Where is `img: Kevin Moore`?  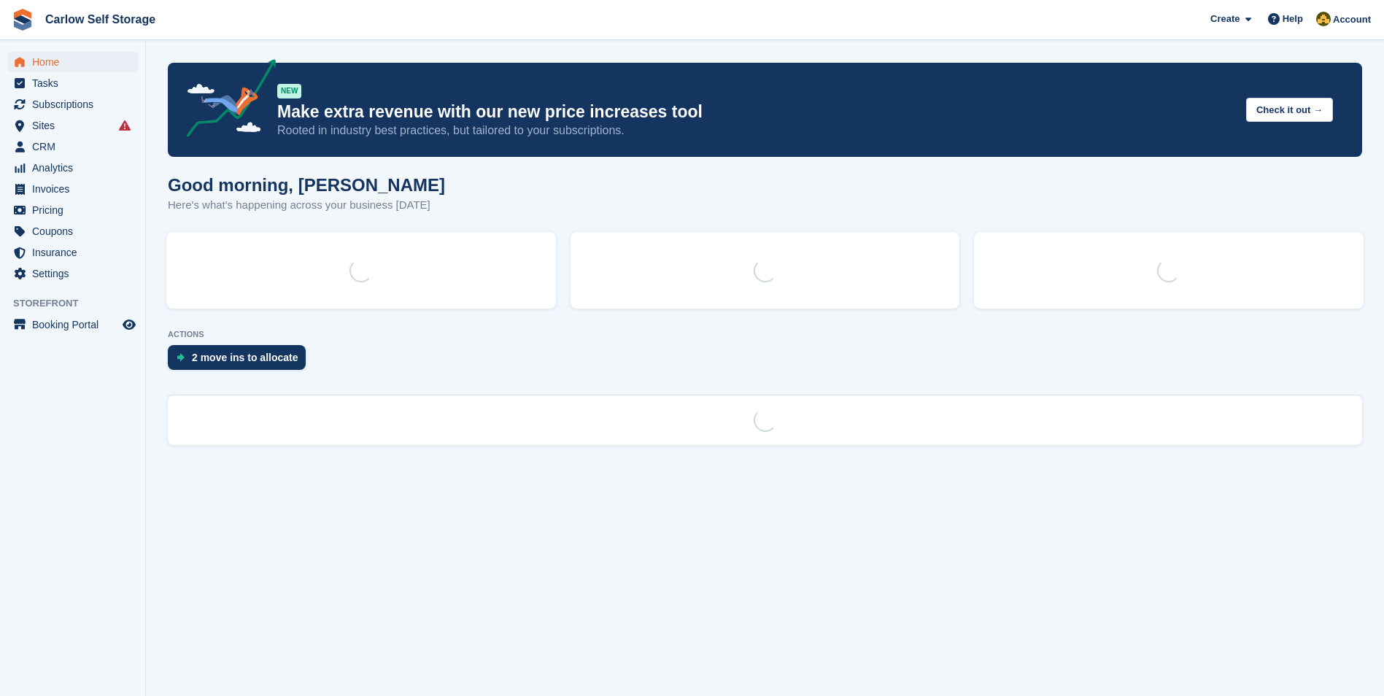
img: Kevin Moore is located at coordinates (1324, 19).